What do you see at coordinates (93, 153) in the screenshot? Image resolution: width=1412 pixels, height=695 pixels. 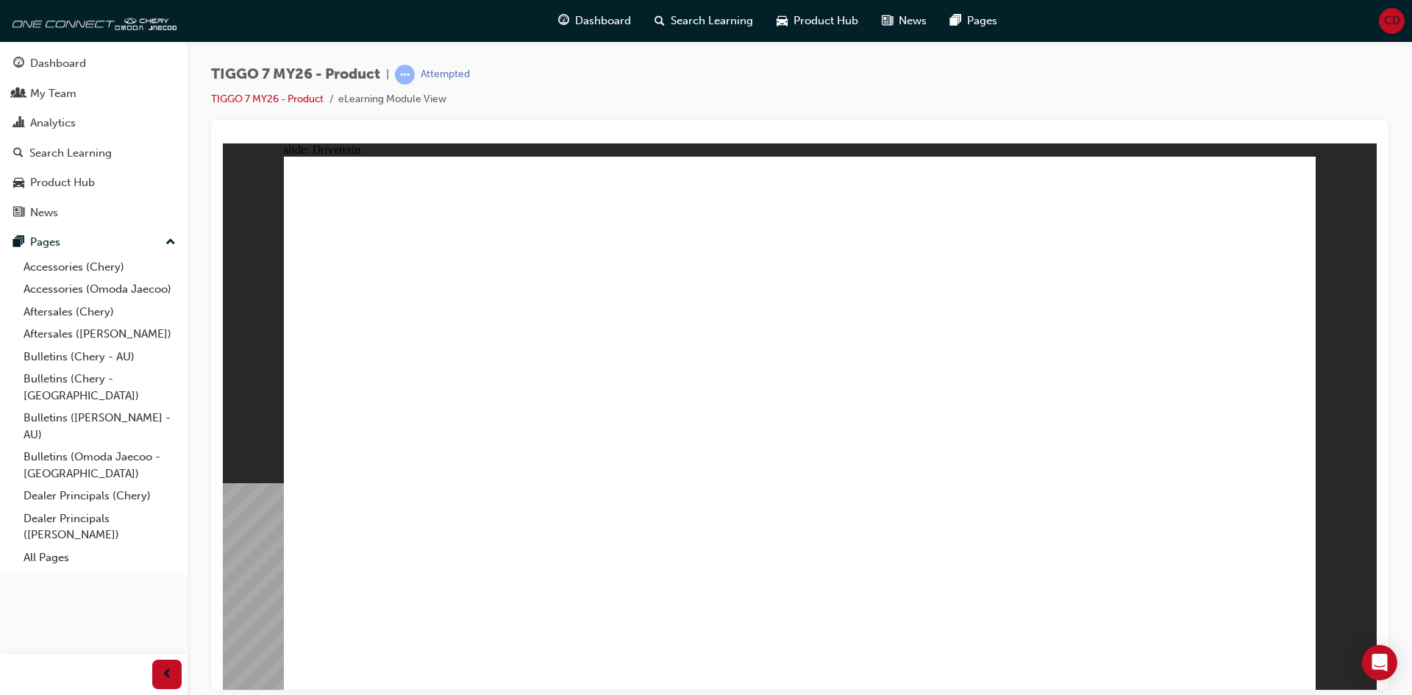 I see `a: Search Learning` at bounding box center [93, 153].